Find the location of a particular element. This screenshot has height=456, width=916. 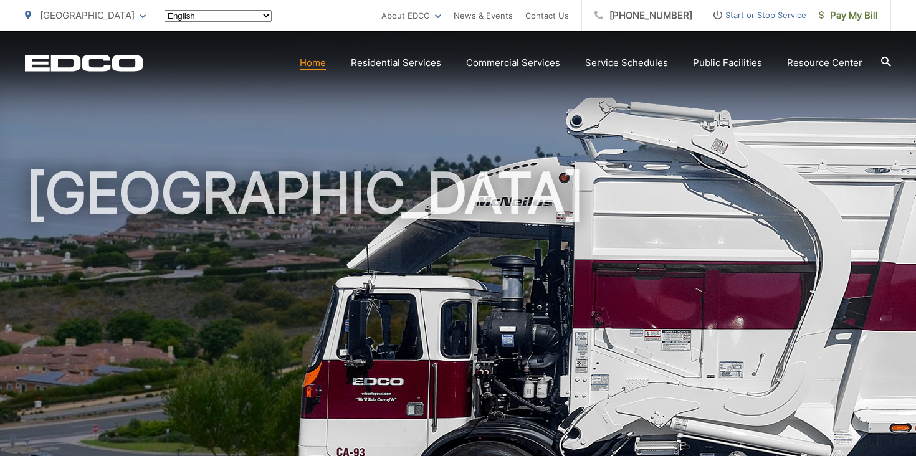

a: Resource Center is located at coordinates (824, 63).